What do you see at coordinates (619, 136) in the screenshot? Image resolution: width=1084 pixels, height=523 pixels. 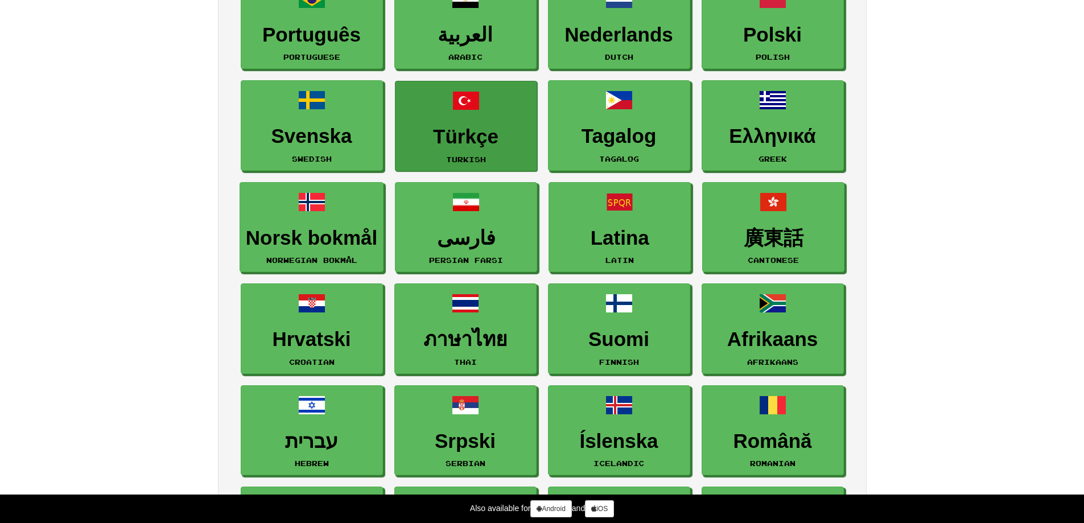 I see `h3: Tagalog` at bounding box center [619, 136].